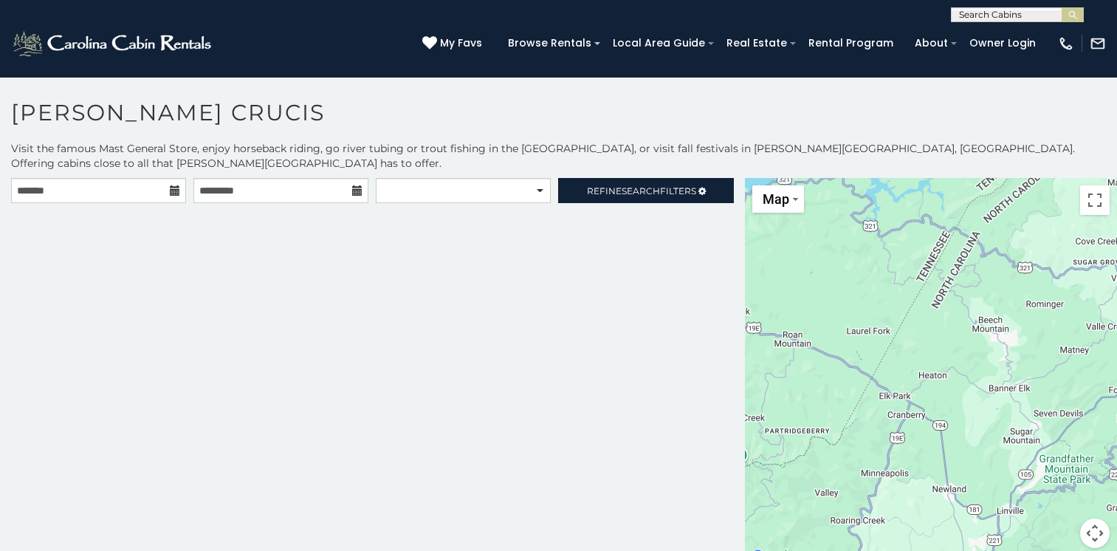  What do you see at coordinates (1002, 43) in the screenshot?
I see `a: Owner Login` at bounding box center [1002, 43].